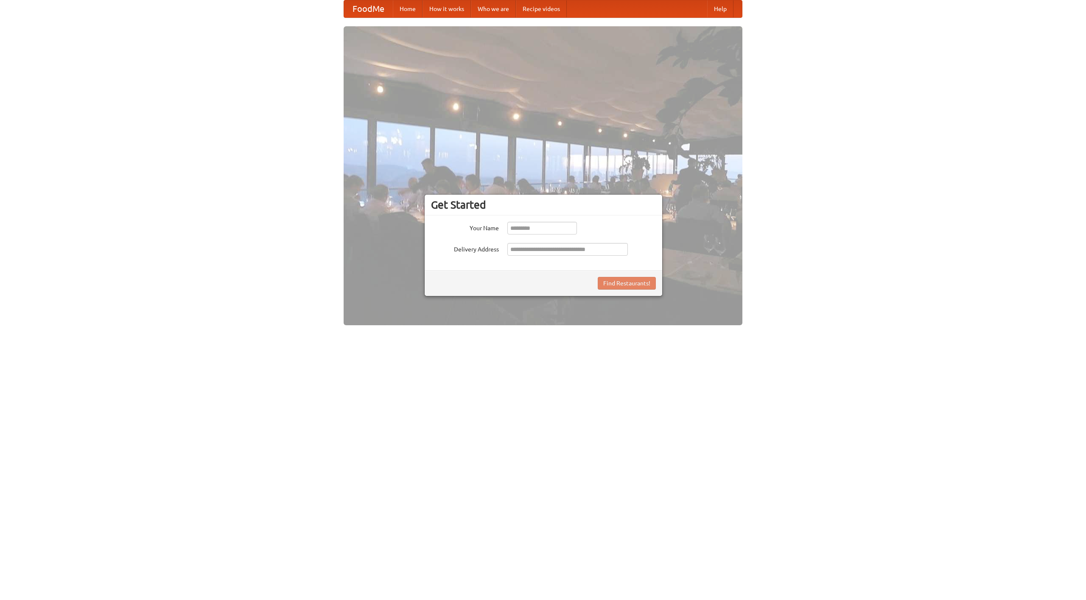 This screenshot has height=600, width=1086. Describe the element at coordinates (626, 283) in the screenshot. I see `button: Find Restaurants!` at that location.